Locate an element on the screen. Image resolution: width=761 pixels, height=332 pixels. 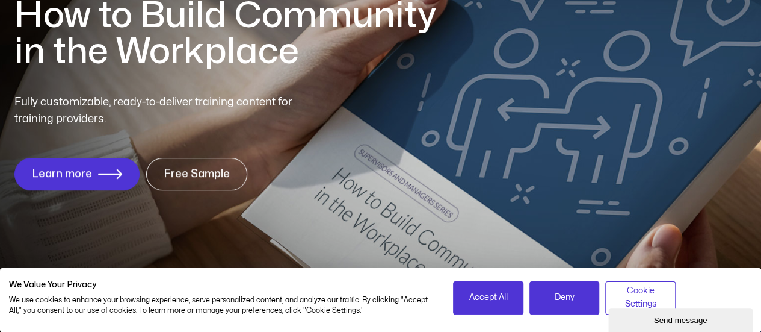
a: Free Sample is located at coordinates (197, 174).